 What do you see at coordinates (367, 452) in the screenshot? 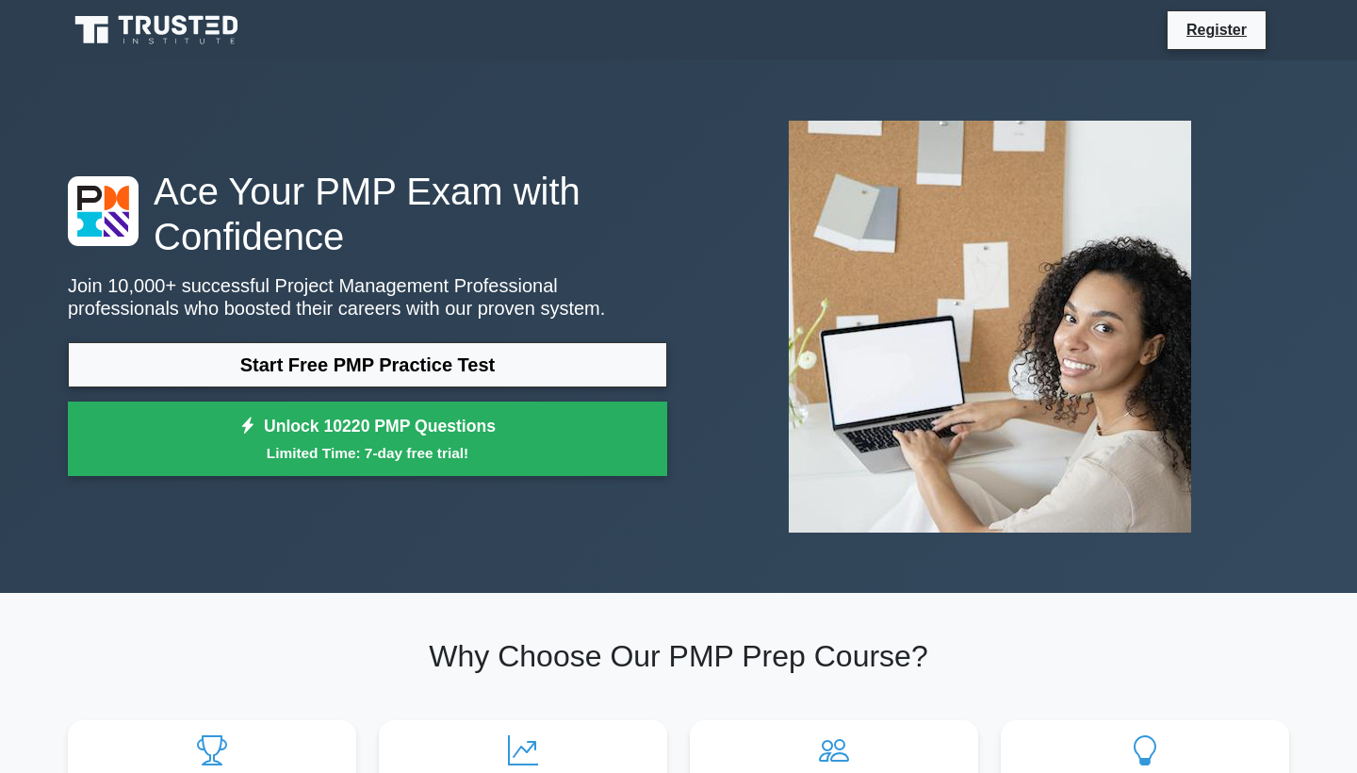
I see `small: Limited Time: 7-day free trial!` at bounding box center [367, 452].